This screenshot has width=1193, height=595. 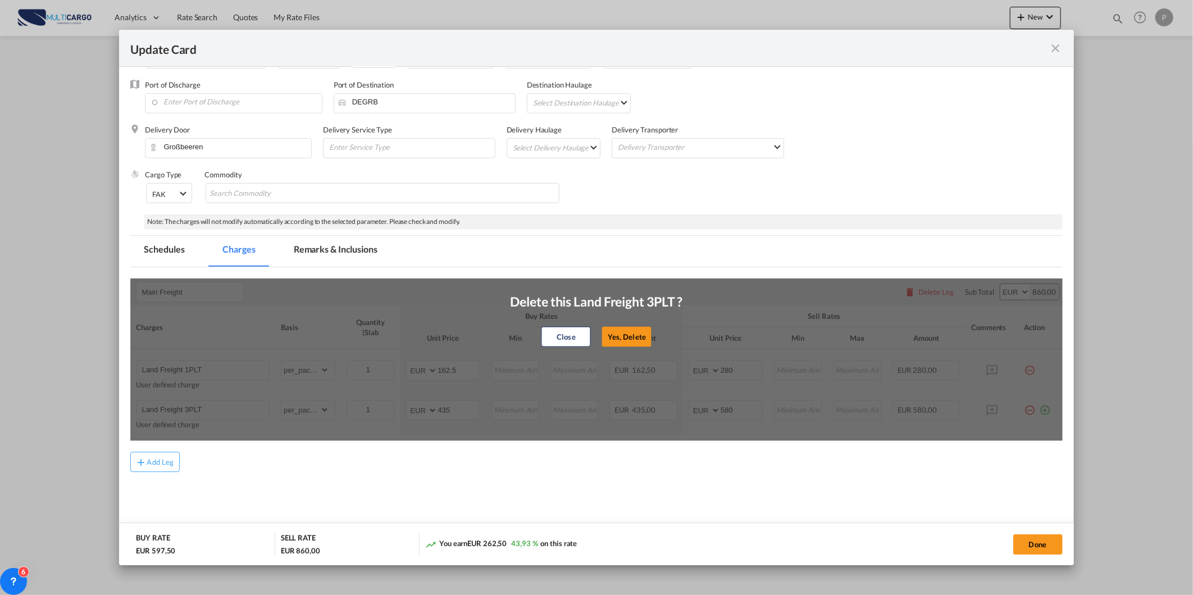 I want to click on md-dialog: Update CardPickup Door ..., so click(x=596, y=298).